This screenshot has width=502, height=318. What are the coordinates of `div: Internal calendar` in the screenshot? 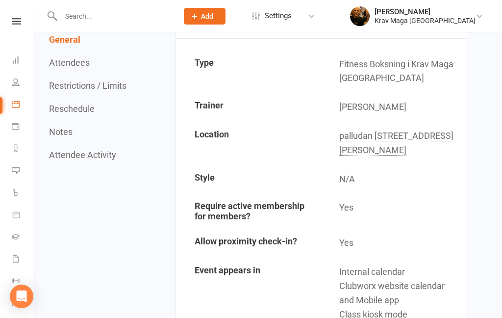 It's located at (398, 272).